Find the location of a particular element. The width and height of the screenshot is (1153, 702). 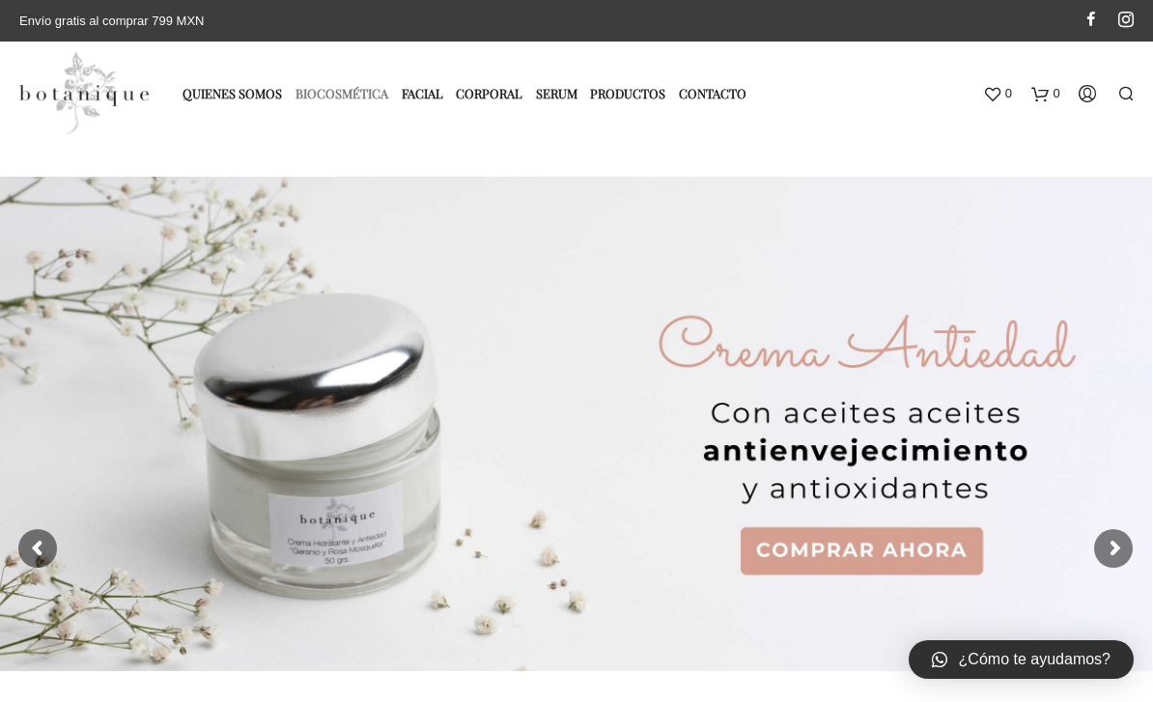

a: Quienes somos is located at coordinates (237, 93).